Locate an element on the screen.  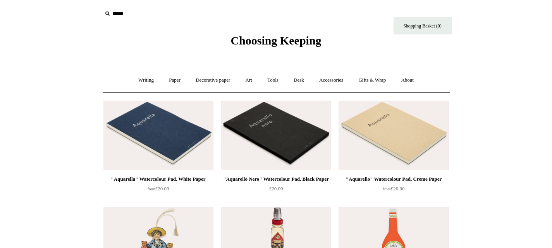
img: "Aquarello" Watercolour Pad, Creme Paper is located at coordinates (394, 136).